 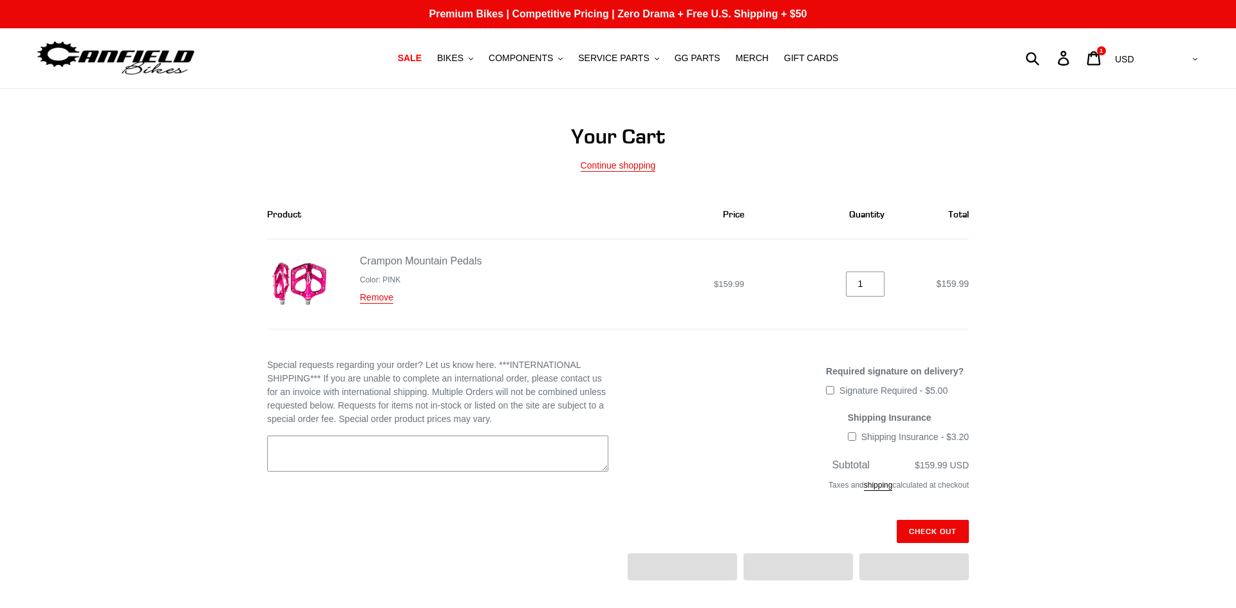 I want to click on span: Required signature on delivery?, so click(x=895, y=371).